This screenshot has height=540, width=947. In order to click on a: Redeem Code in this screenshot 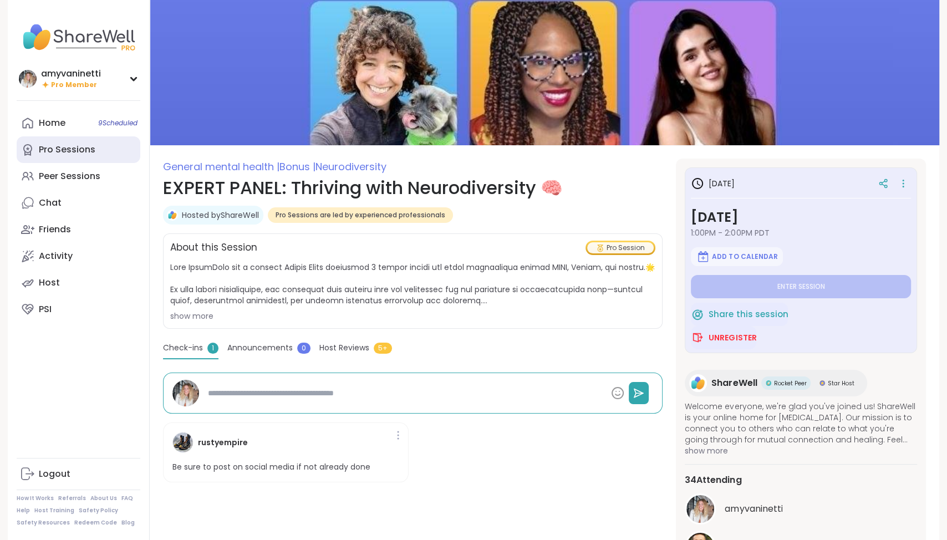, I will do `click(95, 523)`.